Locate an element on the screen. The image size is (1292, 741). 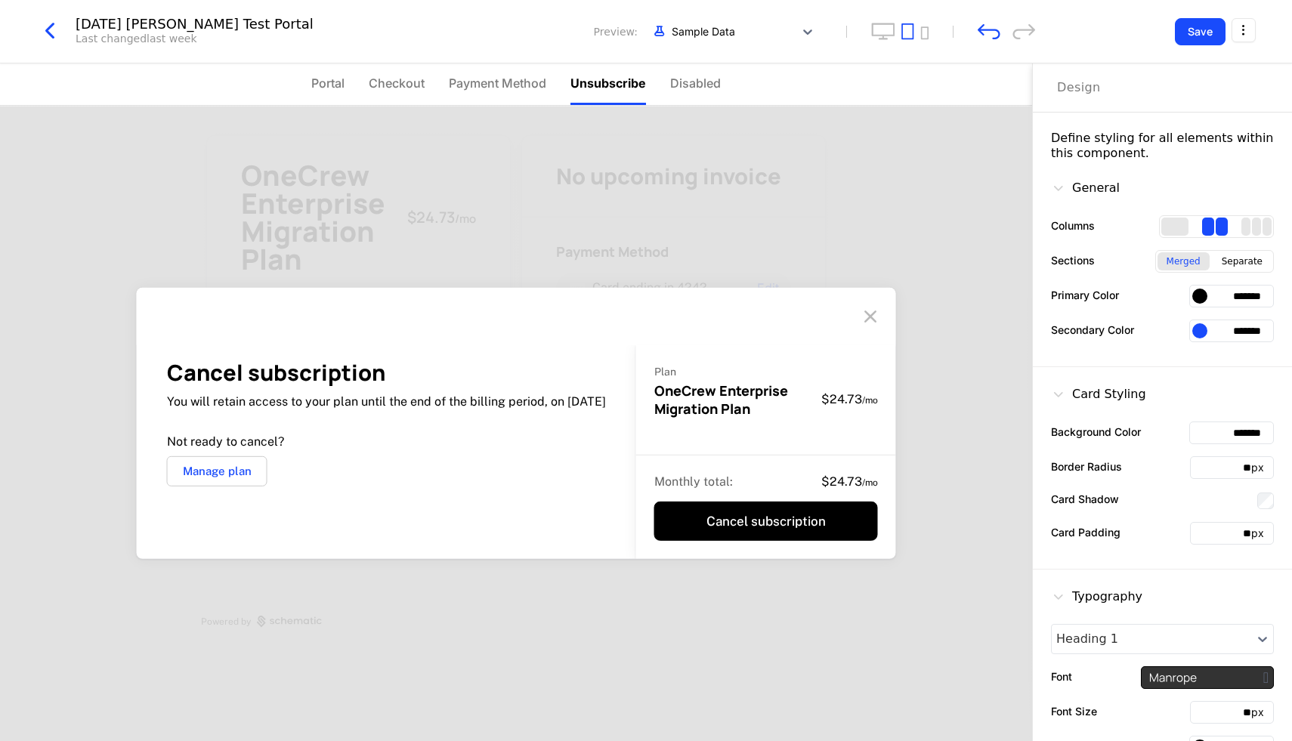
div: Merged is located at coordinates (1183, 261).